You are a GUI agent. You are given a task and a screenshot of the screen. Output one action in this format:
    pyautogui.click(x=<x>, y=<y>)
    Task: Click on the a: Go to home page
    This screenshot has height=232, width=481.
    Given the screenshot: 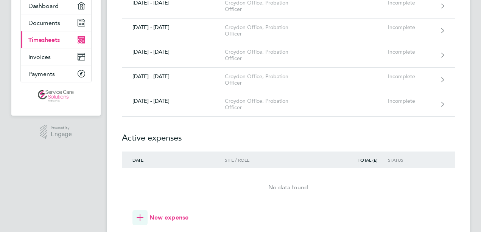 What is the action you would take?
    pyautogui.click(x=56, y=96)
    